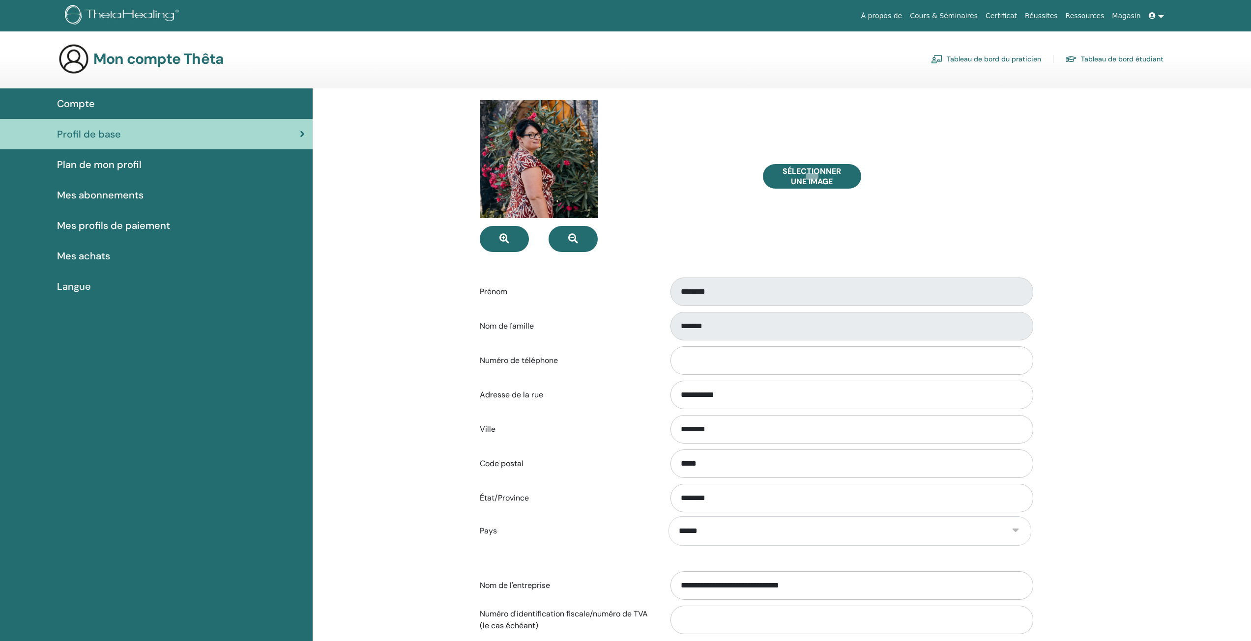 The height and width of the screenshot is (641, 1251). What do you see at coordinates (89, 134) in the screenshot?
I see `span: Profil de base` at bounding box center [89, 134].